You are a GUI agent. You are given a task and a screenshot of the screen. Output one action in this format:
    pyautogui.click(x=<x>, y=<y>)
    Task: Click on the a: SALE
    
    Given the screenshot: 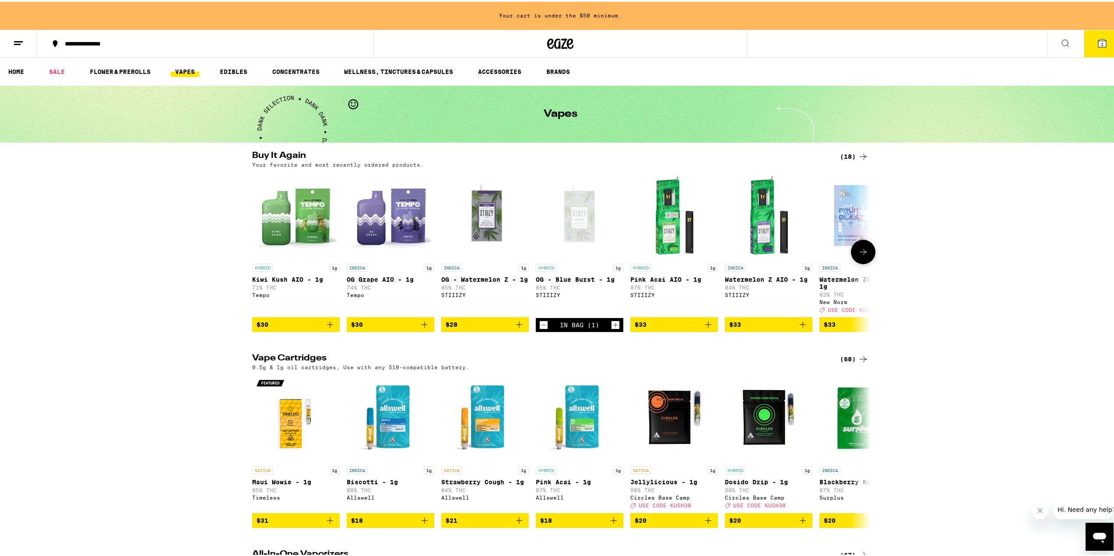 What is the action you would take?
    pyautogui.click(x=57, y=70)
    